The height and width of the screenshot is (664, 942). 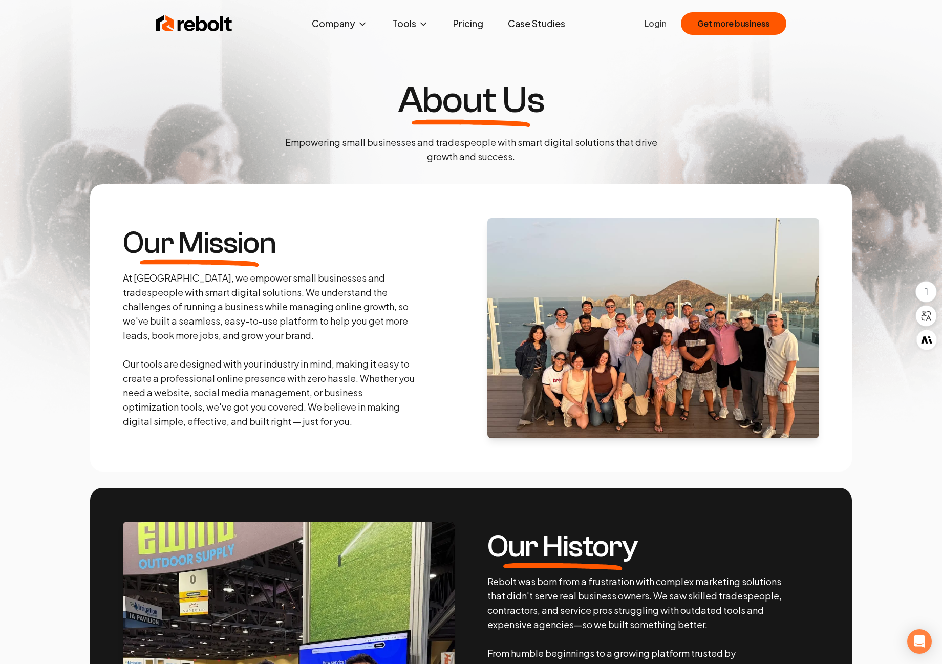 What do you see at coordinates (468, 24) in the screenshot?
I see `a: Pricing` at bounding box center [468, 24].